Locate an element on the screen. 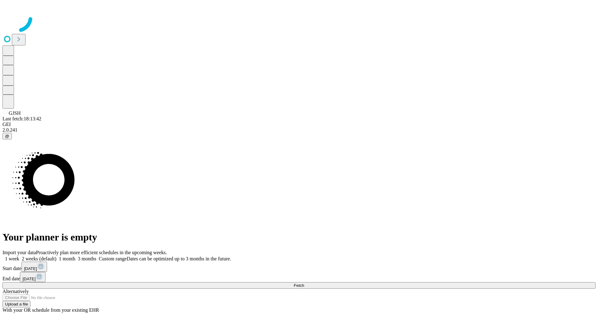 The height and width of the screenshot is (336, 598). span: Dates can be optimized up to 3 months in the future. is located at coordinates (179, 259).